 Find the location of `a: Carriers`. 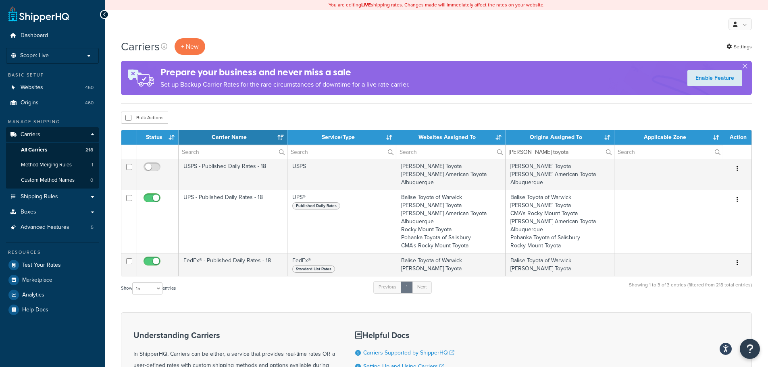

a: Carriers is located at coordinates (52, 135).